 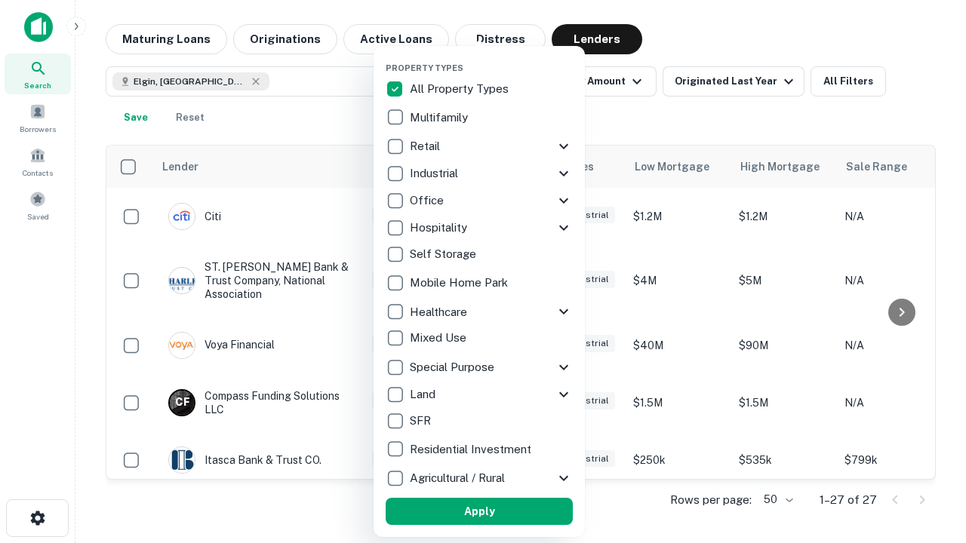 What do you see at coordinates (479, 174) in the screenshot?
I see `div: Industrial` at bounding box center [479, 174].